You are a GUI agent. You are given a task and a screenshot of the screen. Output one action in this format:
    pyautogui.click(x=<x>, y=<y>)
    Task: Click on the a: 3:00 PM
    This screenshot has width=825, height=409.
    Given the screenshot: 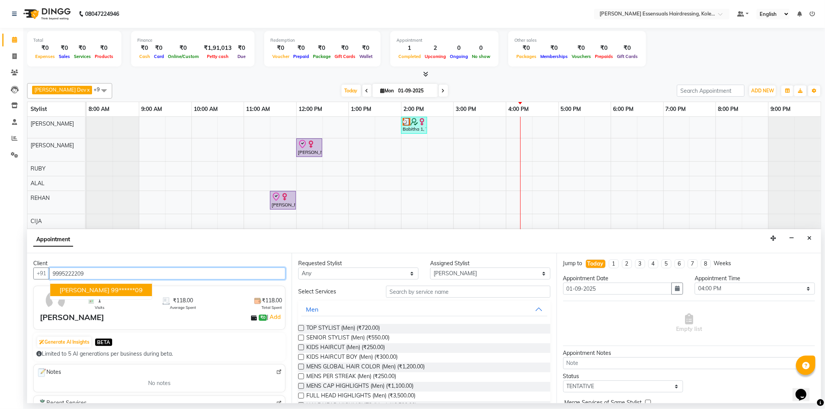 What is the action you would take?
    pyautogui.click(x=466, y=109)
    